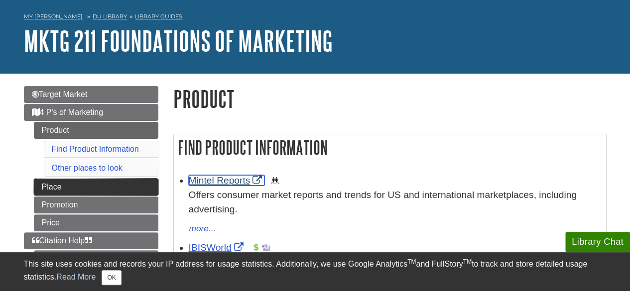 This screenshot has width=630, height=291. I want to click on button: more..., so click(203, 229).